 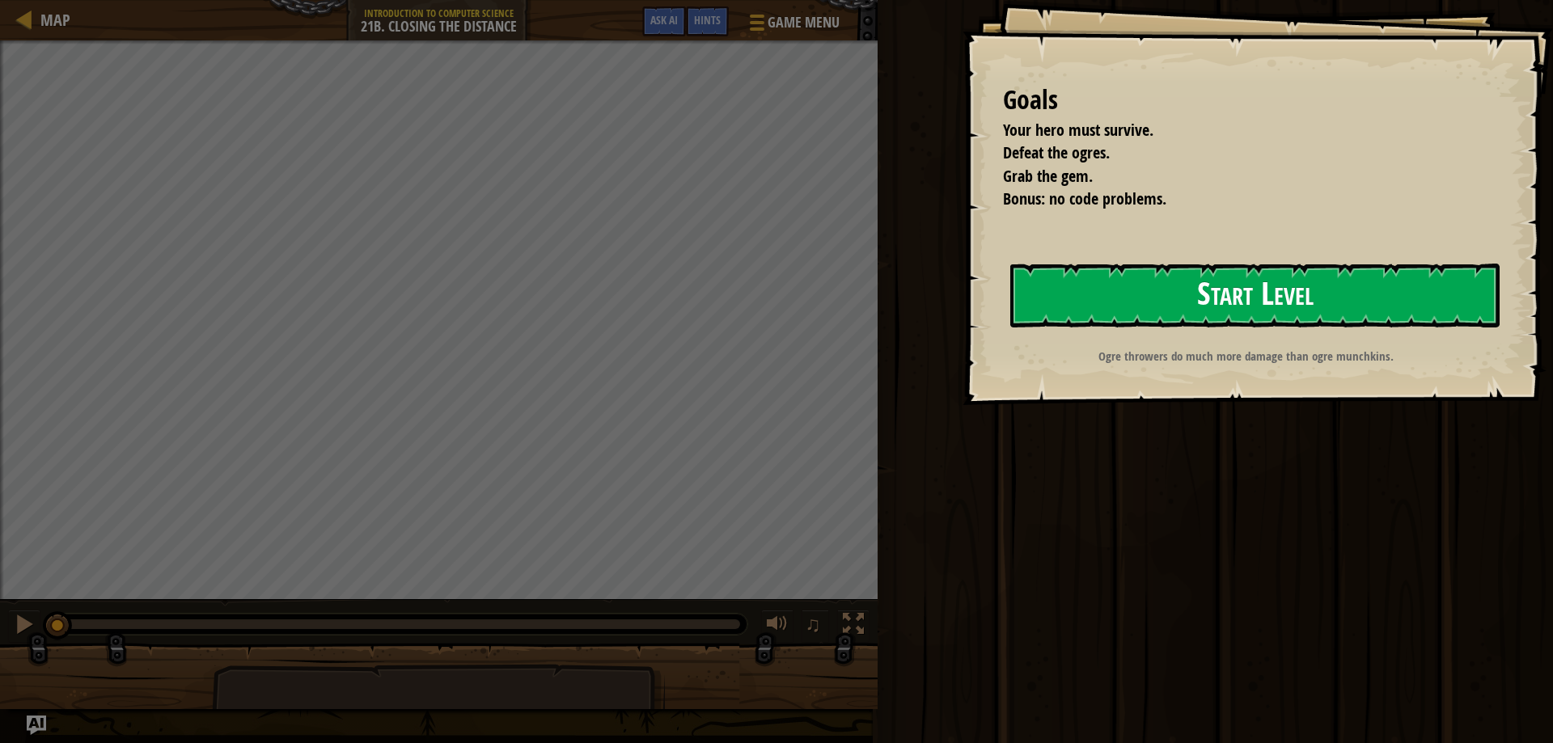 I want to click on span: Map, so click(x=55, y=19).